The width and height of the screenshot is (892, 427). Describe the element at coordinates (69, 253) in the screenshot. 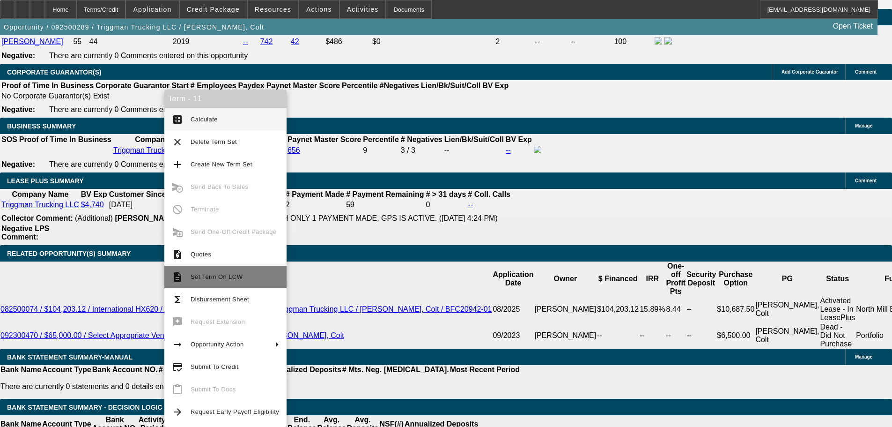

I see `span: RELATED OPPORTUNITY(S) SUMMARY` at that location.